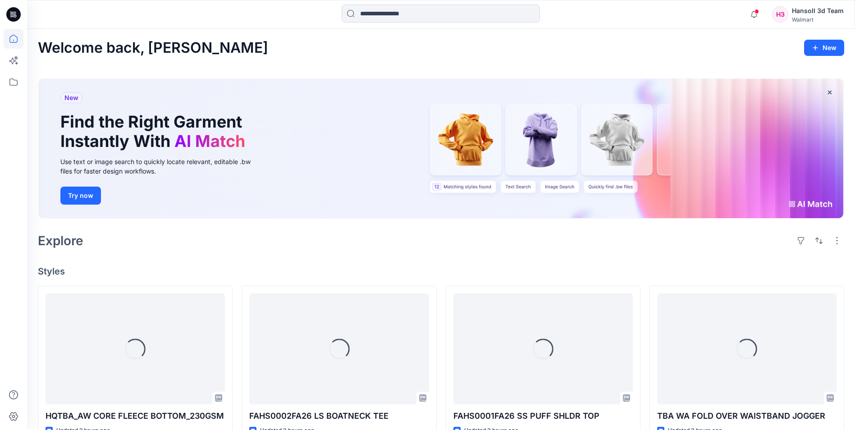  Describe the element at coordinates (155, 132) in the screenshot. I see `h1: Find the Right Garment Instantly With` at that location.